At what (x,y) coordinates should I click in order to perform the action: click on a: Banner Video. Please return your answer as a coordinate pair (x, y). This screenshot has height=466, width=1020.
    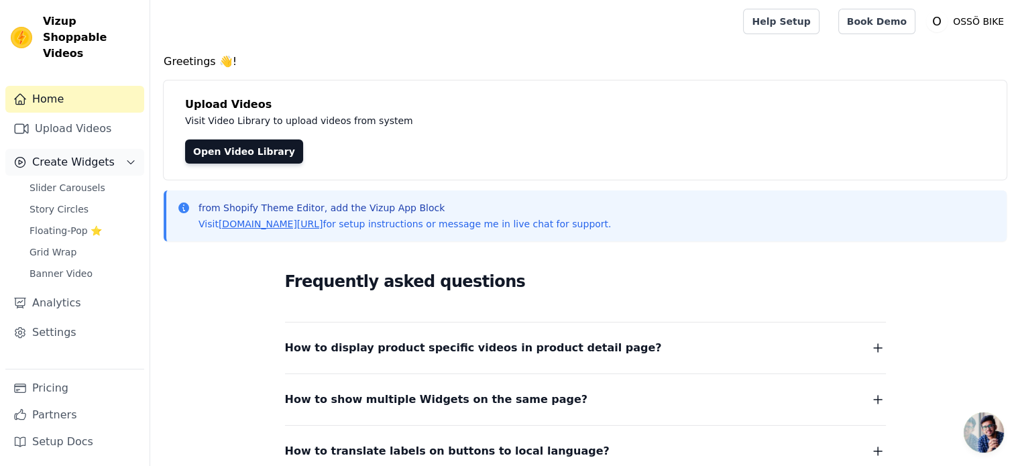
    Looking at the image, I should click on (83, 274).